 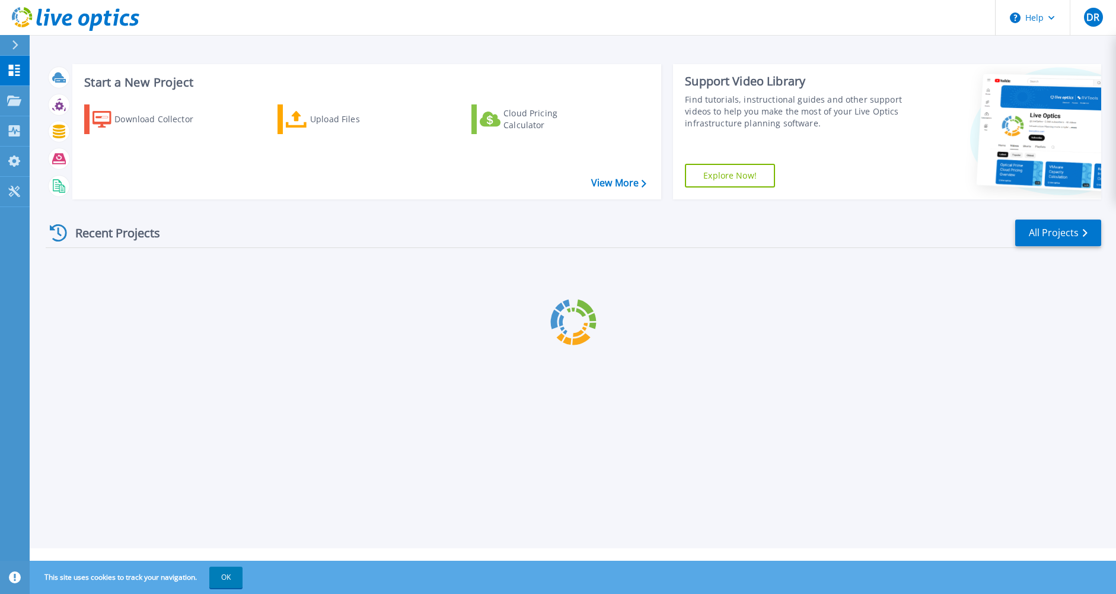 I want to click on a: Upload Files, so click(x=343, y=119).